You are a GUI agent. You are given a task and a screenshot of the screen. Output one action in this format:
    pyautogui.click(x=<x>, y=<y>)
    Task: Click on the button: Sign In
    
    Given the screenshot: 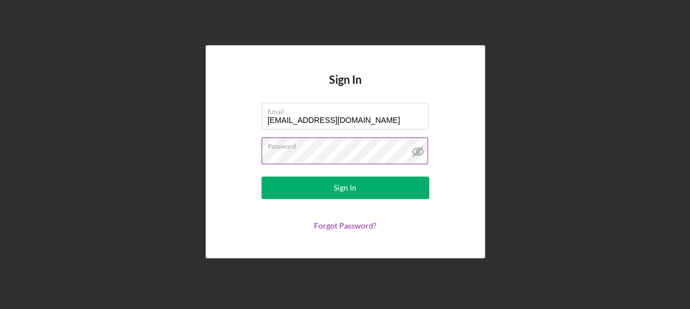 What is the action you would take?
    pyautogui.click(x=345, y=188)
    